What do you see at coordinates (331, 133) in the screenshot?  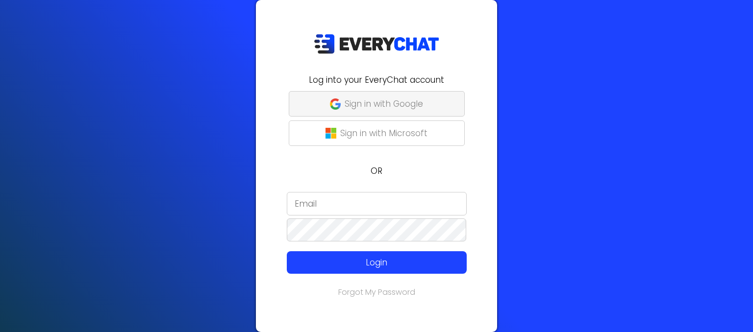 I see `img: microsoft-logo.png` at bounding box center [331, 133].